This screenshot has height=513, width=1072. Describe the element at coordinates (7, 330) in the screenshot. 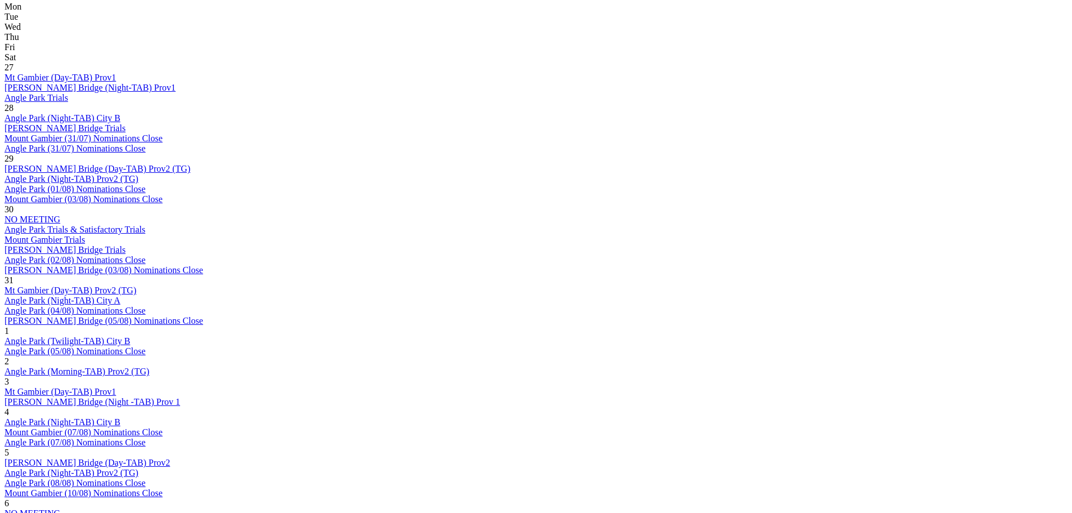

I see `span: 1` at that location.